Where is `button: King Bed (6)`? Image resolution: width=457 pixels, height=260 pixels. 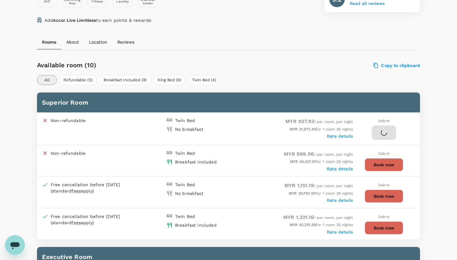 button: King Bed (6) is located at coordinates (169, 80).